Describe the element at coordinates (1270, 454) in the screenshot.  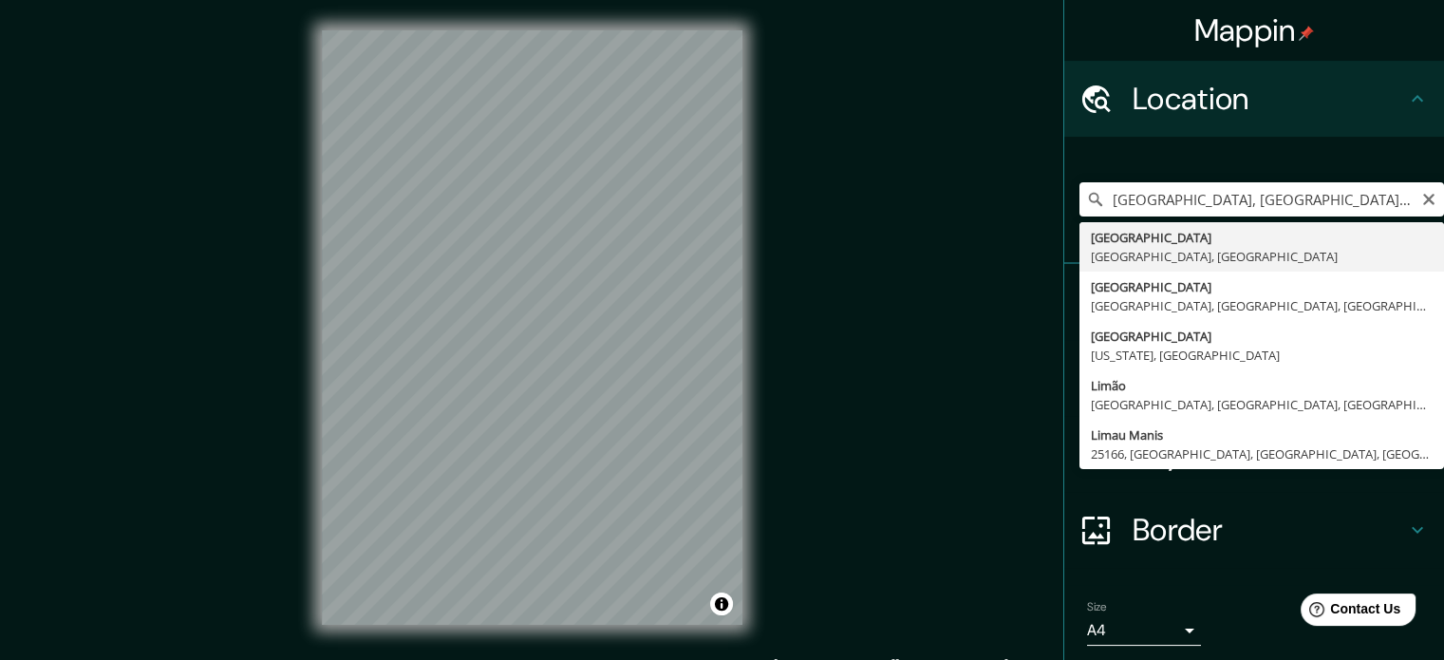
I see `h4: Layout` at that location.